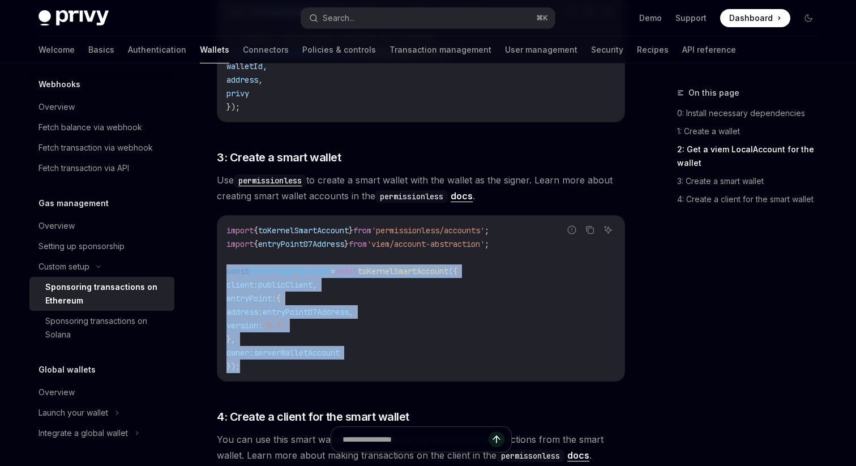 The height and width of the screenshot is (466, 856). I want to click on span: walletId, so click(245, 66).